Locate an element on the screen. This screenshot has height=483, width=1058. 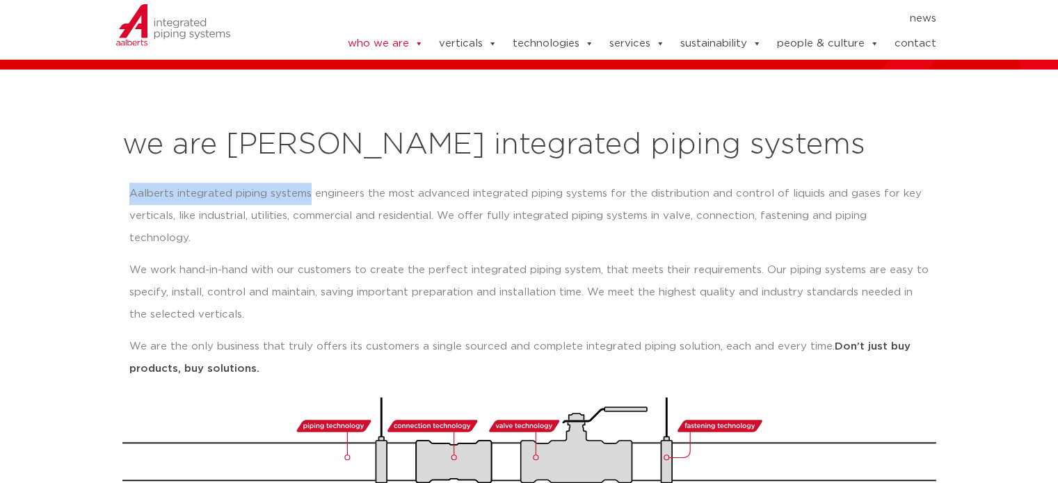
p: We work hand-in-hand with our customers to create the perfect integrated piping system, that meet... is located at coordinates (529, 293).